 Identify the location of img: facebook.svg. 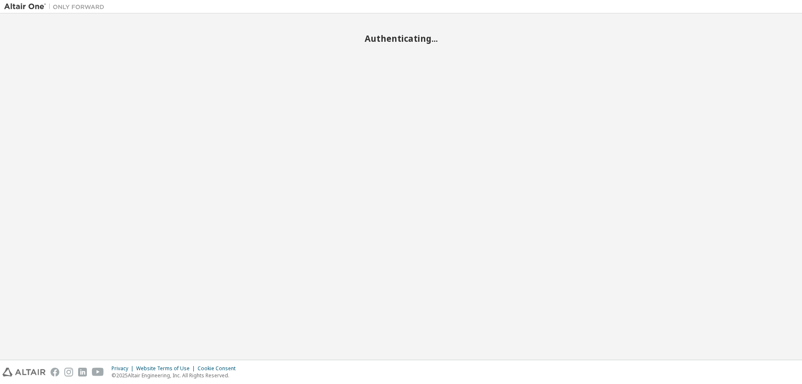
(55, 372).